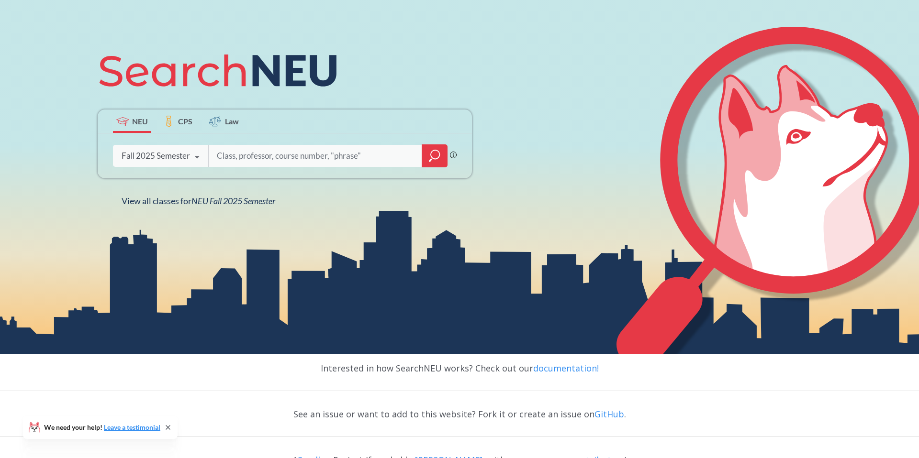 The image size is (919, 458). Describe the element at coordinates (198, 201) in the screenshot. I see `span: View all classes for` at that location.